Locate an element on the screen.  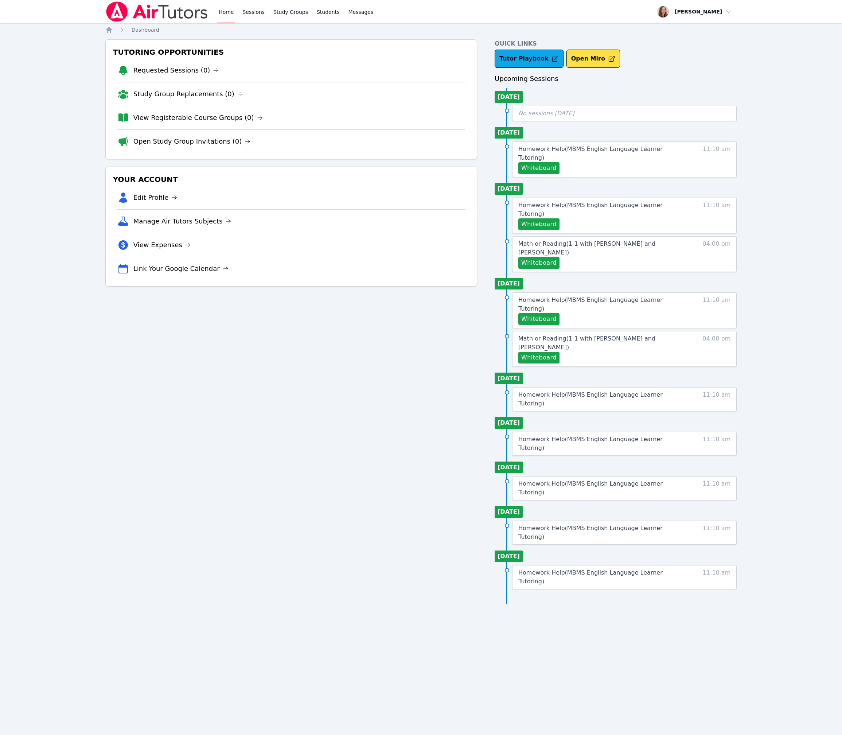
a: Manage Air Tutors Subjects is located at coordinates (182, 221).